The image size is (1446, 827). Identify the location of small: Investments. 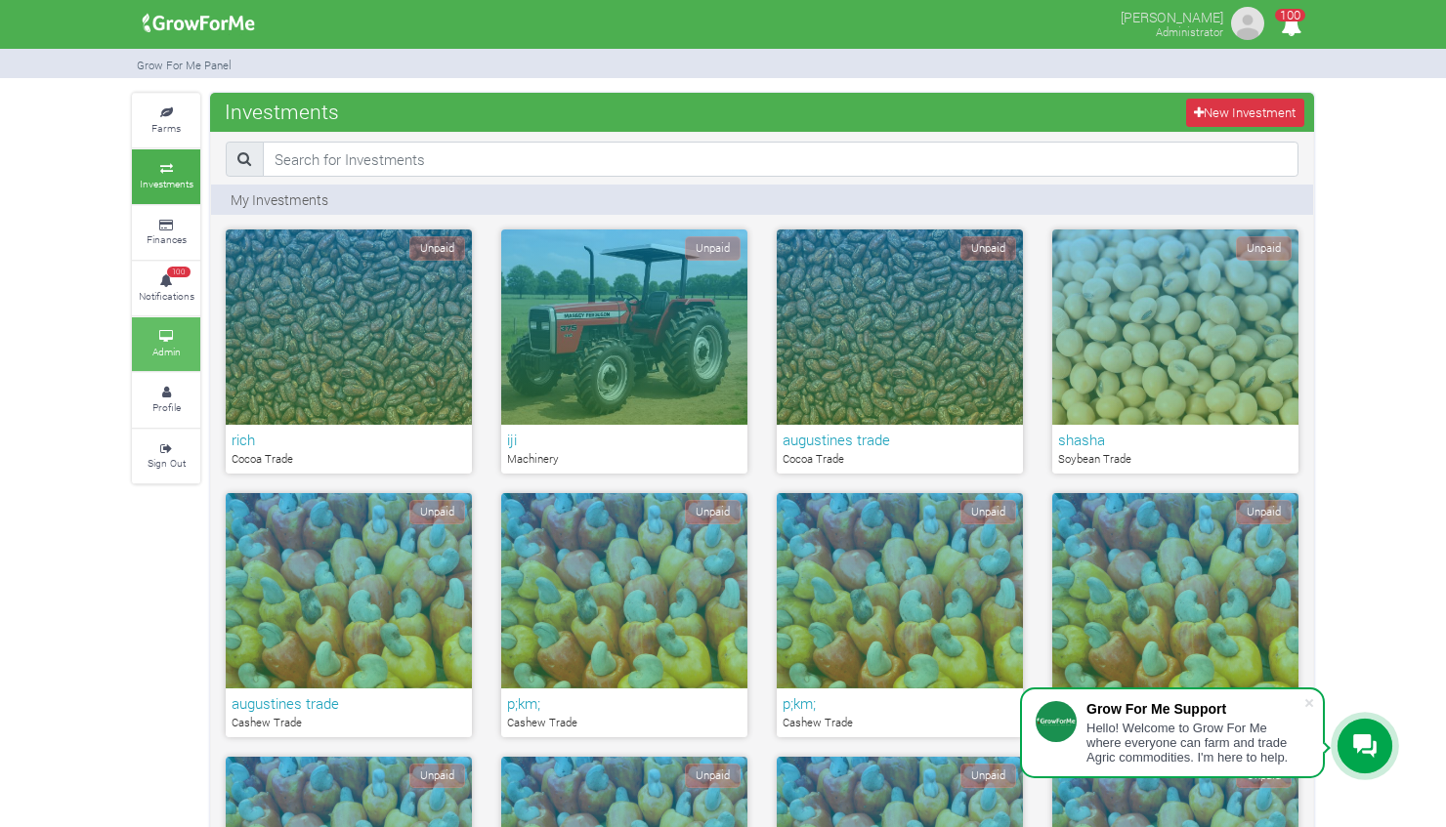
(166, 184).